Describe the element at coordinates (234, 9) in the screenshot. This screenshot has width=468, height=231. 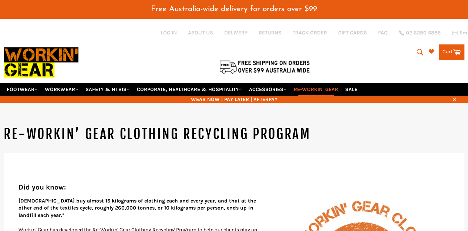
I see `span: Free Australia-wide delivery for orders over $99` at that location.